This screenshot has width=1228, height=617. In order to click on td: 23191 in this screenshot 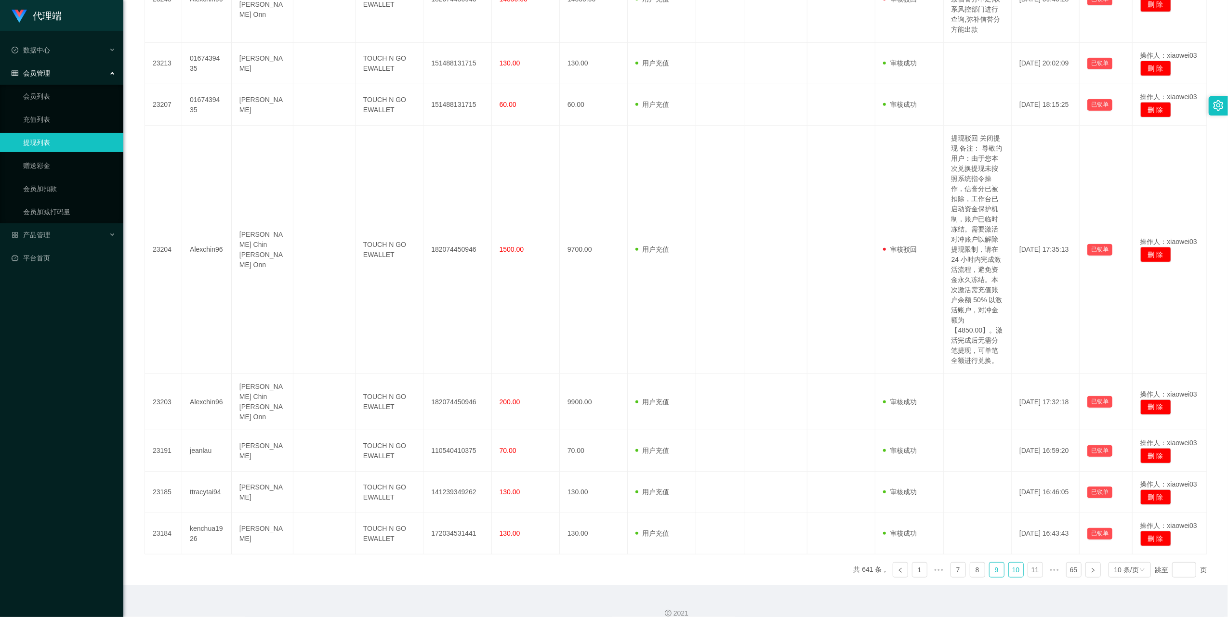, I will do `click(163, 451)`.